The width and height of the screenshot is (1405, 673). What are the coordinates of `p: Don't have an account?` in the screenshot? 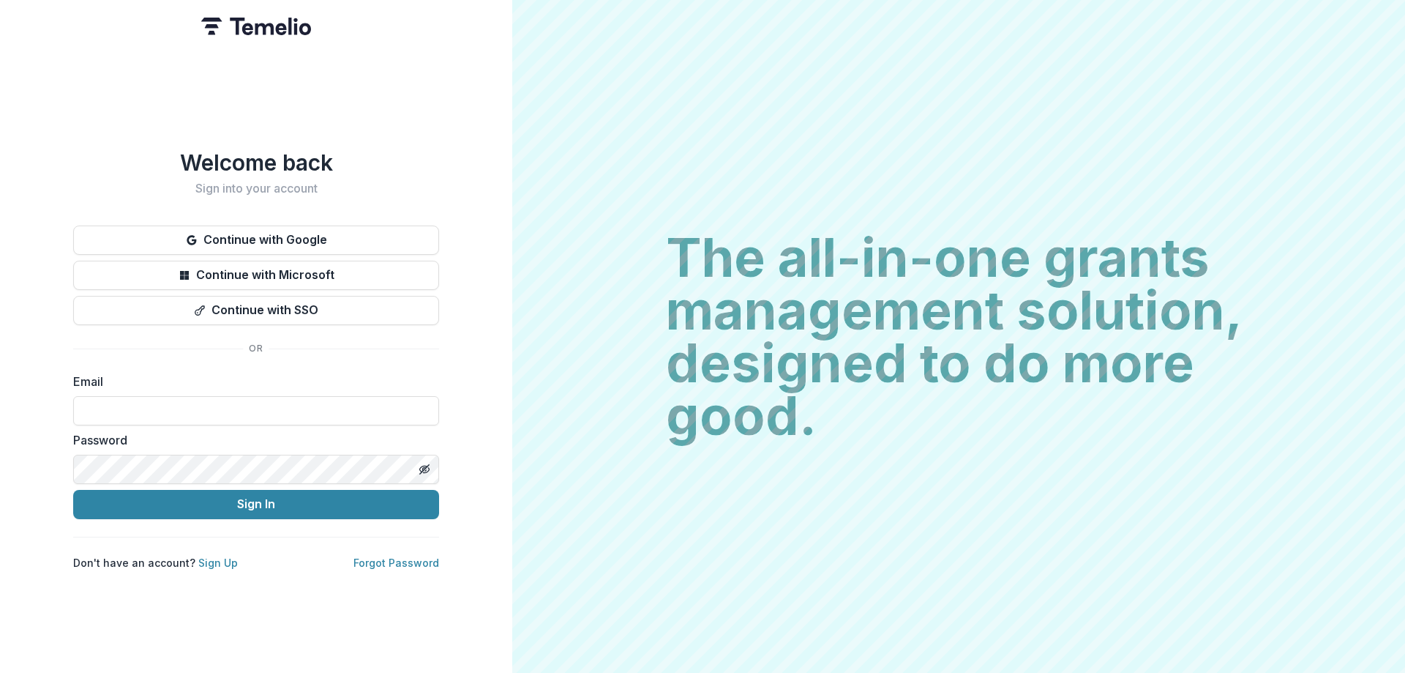 It's located at (155, 562).